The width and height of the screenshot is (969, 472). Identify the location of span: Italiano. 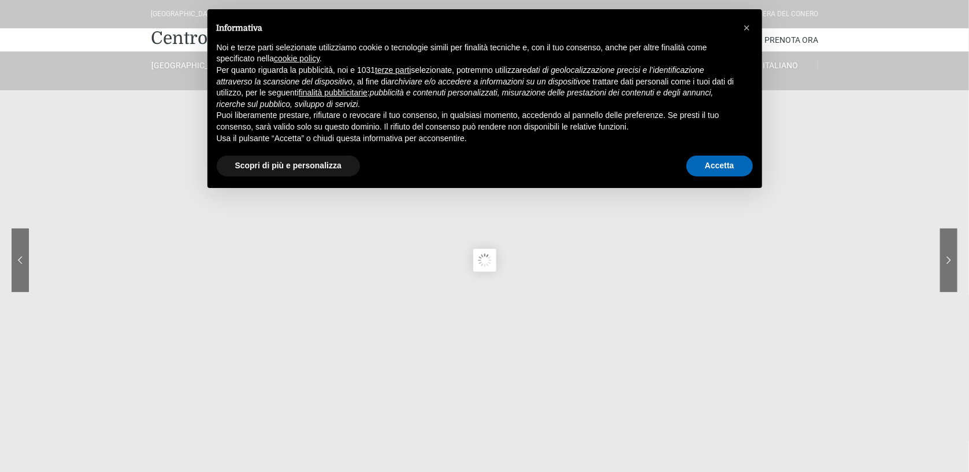
(781, 65).